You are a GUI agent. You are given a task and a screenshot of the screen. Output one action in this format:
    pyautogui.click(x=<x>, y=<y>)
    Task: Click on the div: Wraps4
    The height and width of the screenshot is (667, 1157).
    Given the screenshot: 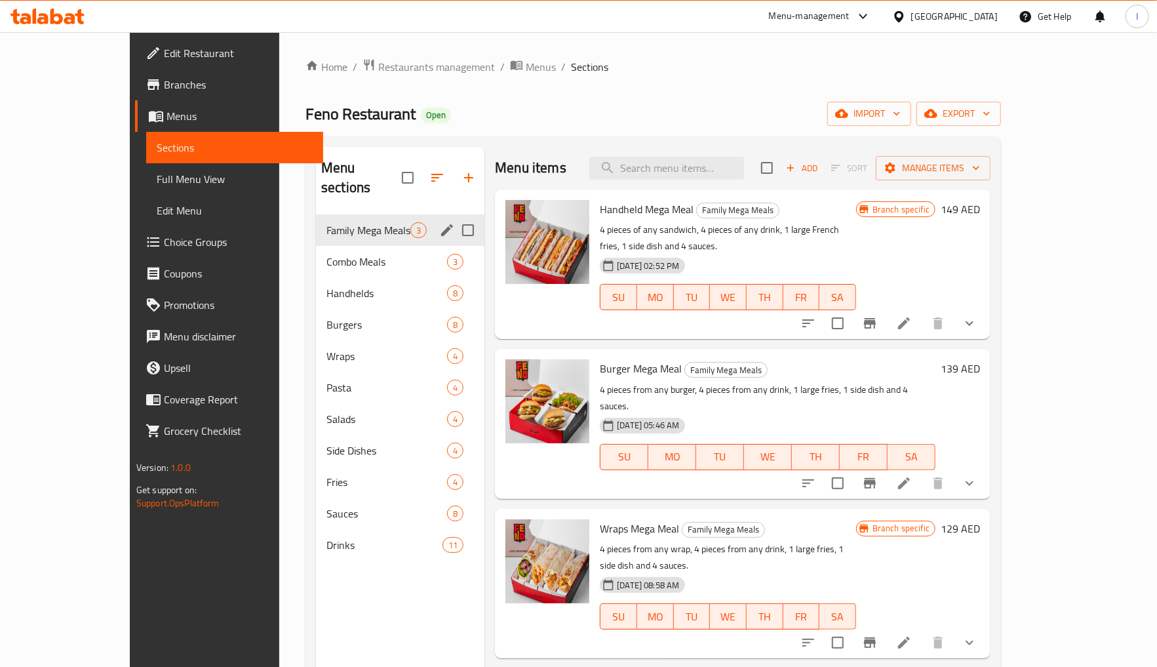 What is the action you would take?
    pyautogui.click(x=400, y=356)
    